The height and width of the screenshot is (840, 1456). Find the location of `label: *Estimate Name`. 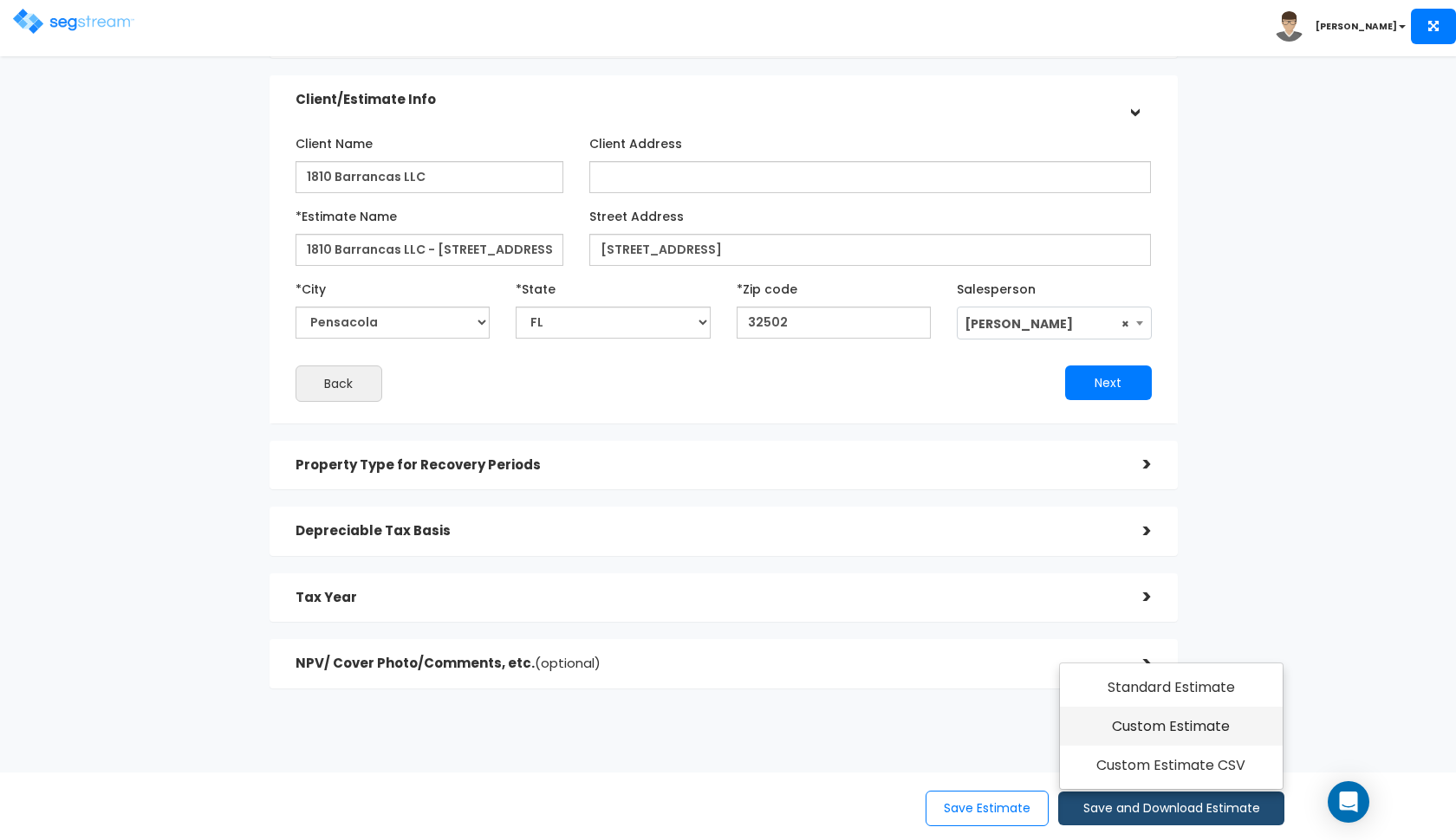

label: *Estimate Name is located at coordinates (346, 213).